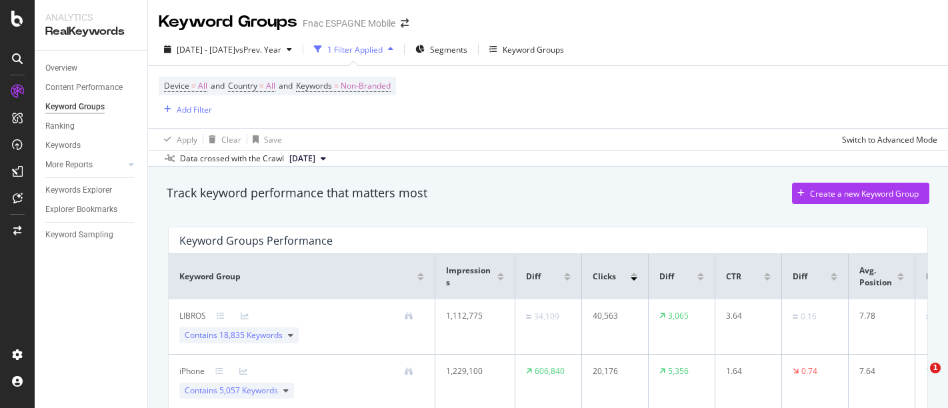 This screenshot has height=408, width=948. What do you see at coordinates (302, 159) in the screenshot?
I see `span: 2025 Aug. 1st` at bounding box center [302, 159].